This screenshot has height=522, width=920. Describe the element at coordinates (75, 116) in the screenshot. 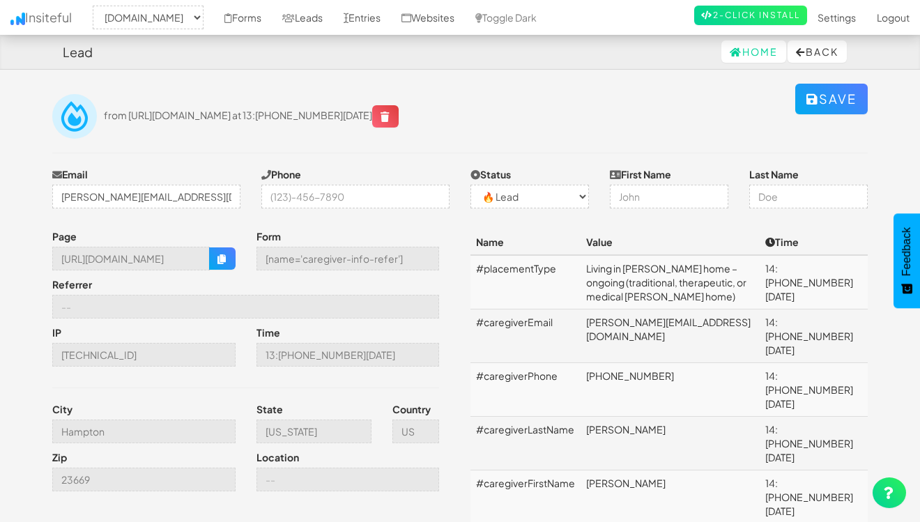

I see `img: insiteful-lead.png` at that location.